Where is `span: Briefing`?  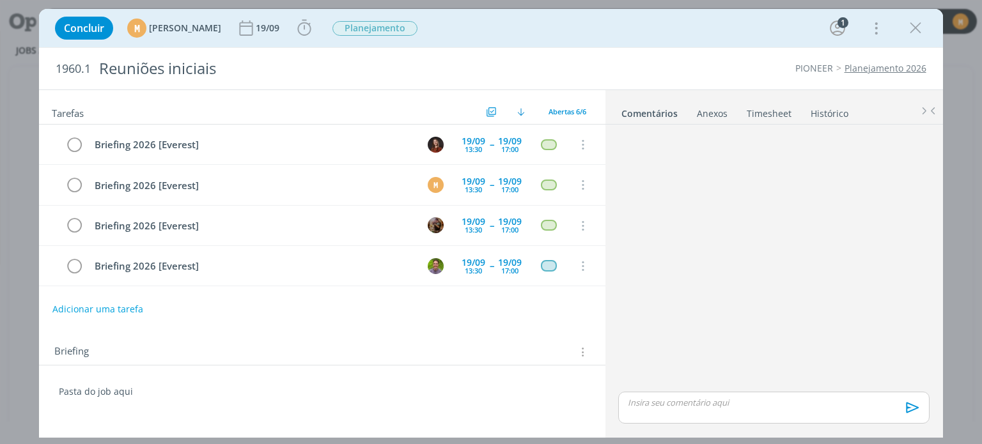 span: Briefing is located at coordinates (72, 352).